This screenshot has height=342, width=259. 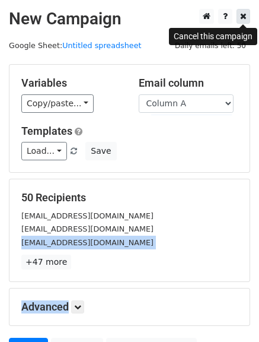 I want to click on a: +47 more, so click(x=46, y=262).